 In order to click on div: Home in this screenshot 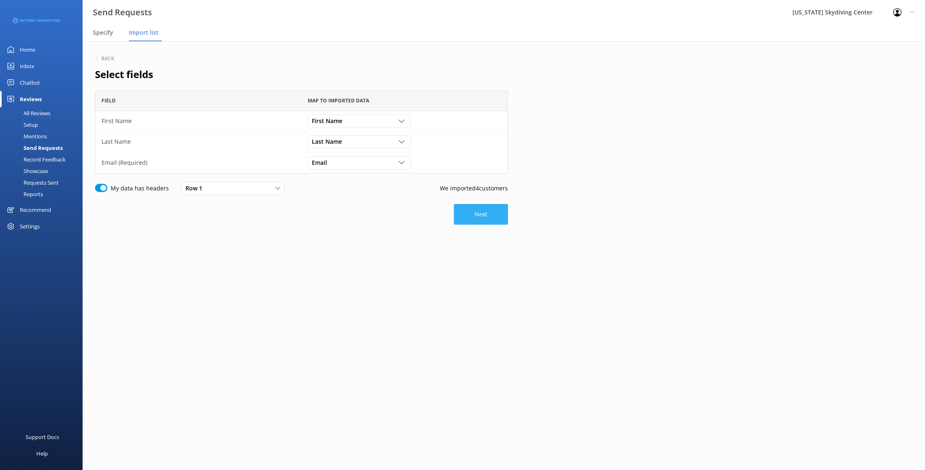, I will do `click(27, 50)`.